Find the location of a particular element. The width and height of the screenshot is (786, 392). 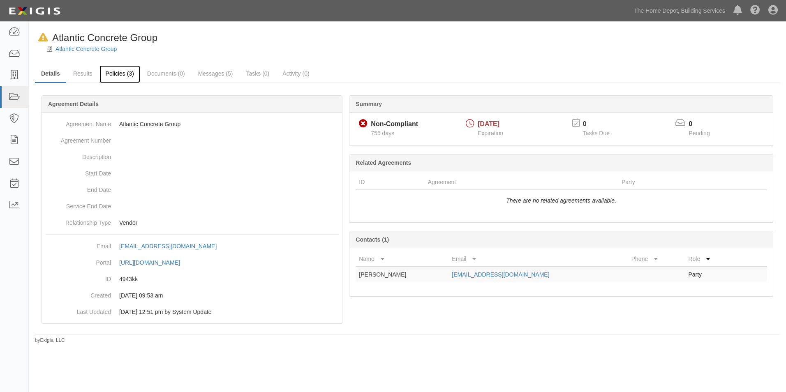

th: Agreement is located at coordinates (521, 182).